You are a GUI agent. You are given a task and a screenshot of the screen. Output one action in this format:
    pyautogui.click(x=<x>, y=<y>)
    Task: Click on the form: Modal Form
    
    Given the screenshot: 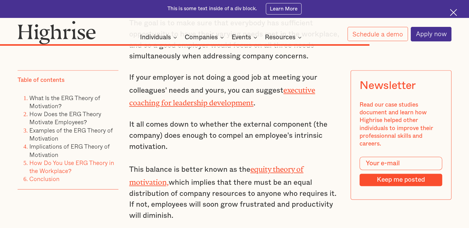 What is the action you would take?
    pyautogui.click(x=401, y=171)
    